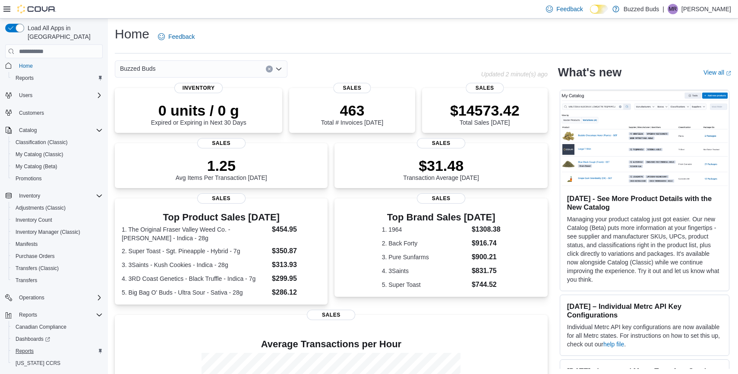 This screenshot has width=738, height=374. I want to click on a: Feedback, so click(564, 9).